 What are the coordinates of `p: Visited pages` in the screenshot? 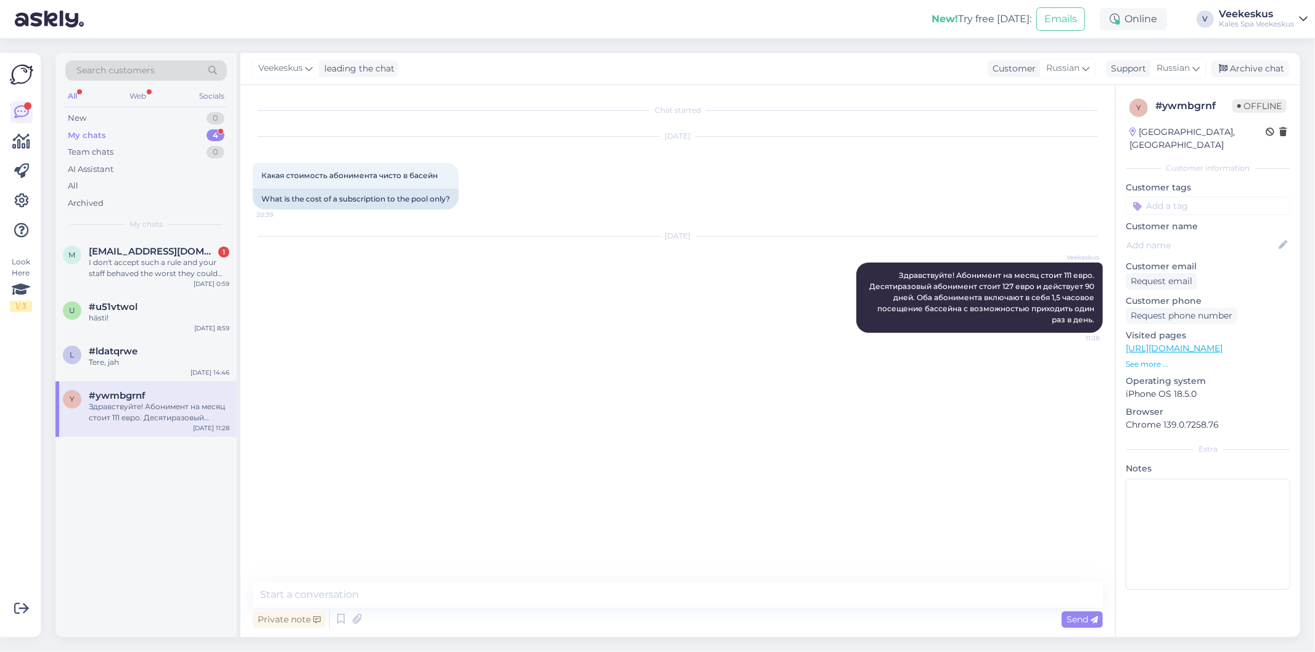 It's located at (1208, 335).